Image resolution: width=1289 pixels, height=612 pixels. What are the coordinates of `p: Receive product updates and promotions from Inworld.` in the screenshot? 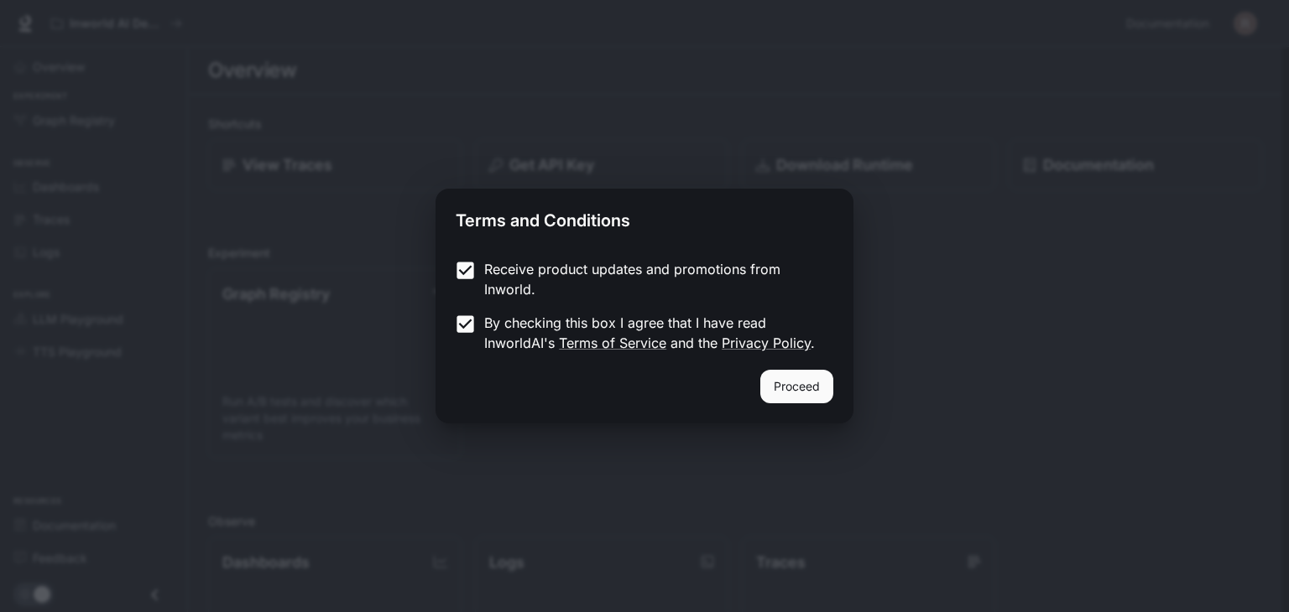 It's located at (652, 279).